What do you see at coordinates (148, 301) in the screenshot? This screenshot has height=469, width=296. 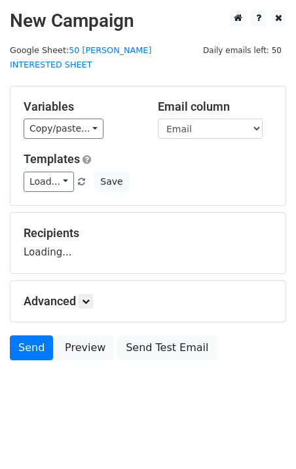 I see `h5: Advanced` at bounding box center [148, 301].